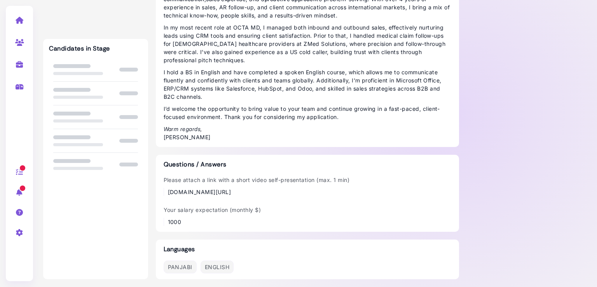 Image resolution: width=597 pixels, height=287 pixels. Describe the element at coordinates (256, 186) in the screenshot. I see `div: Please attach a link with a short video self-presentation (max. 1 min)` at that location.